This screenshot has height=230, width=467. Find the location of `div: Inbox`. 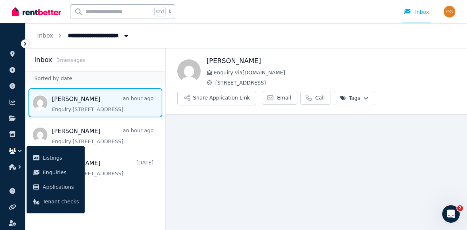

div: Inbox is located at coordinates (416, 12).